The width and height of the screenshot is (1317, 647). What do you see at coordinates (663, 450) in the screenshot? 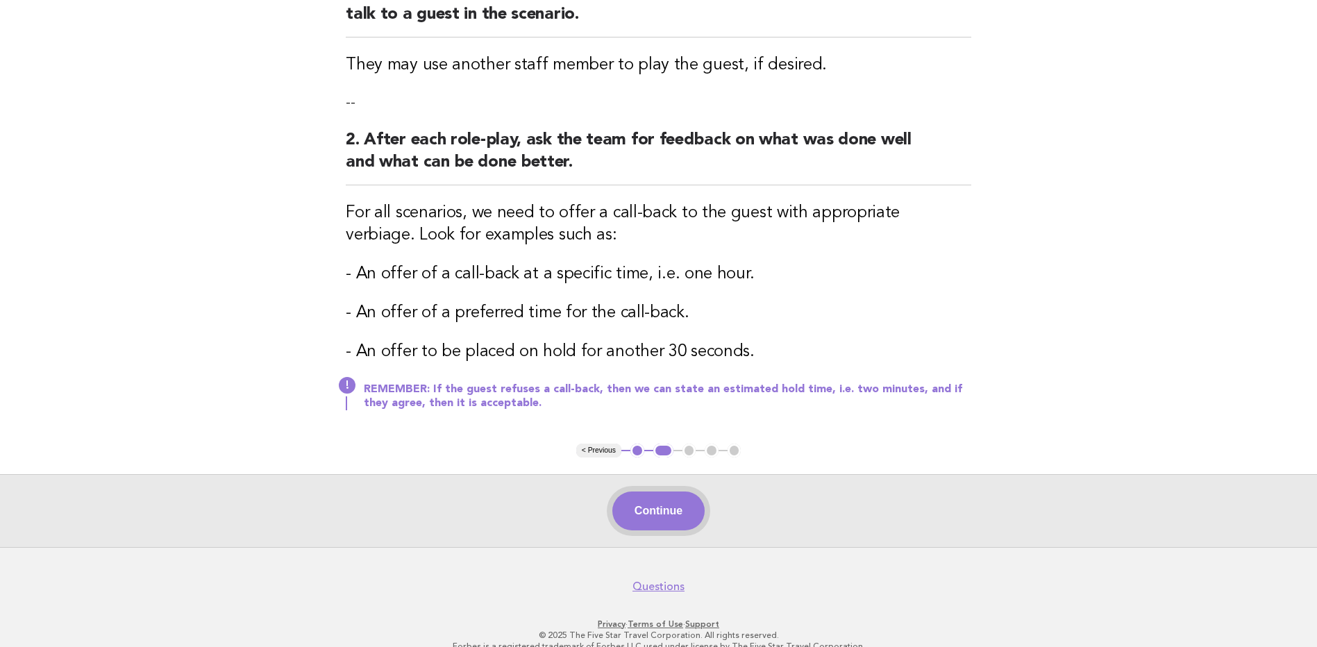
I see `button: 2` at bounding box center [663, 450].